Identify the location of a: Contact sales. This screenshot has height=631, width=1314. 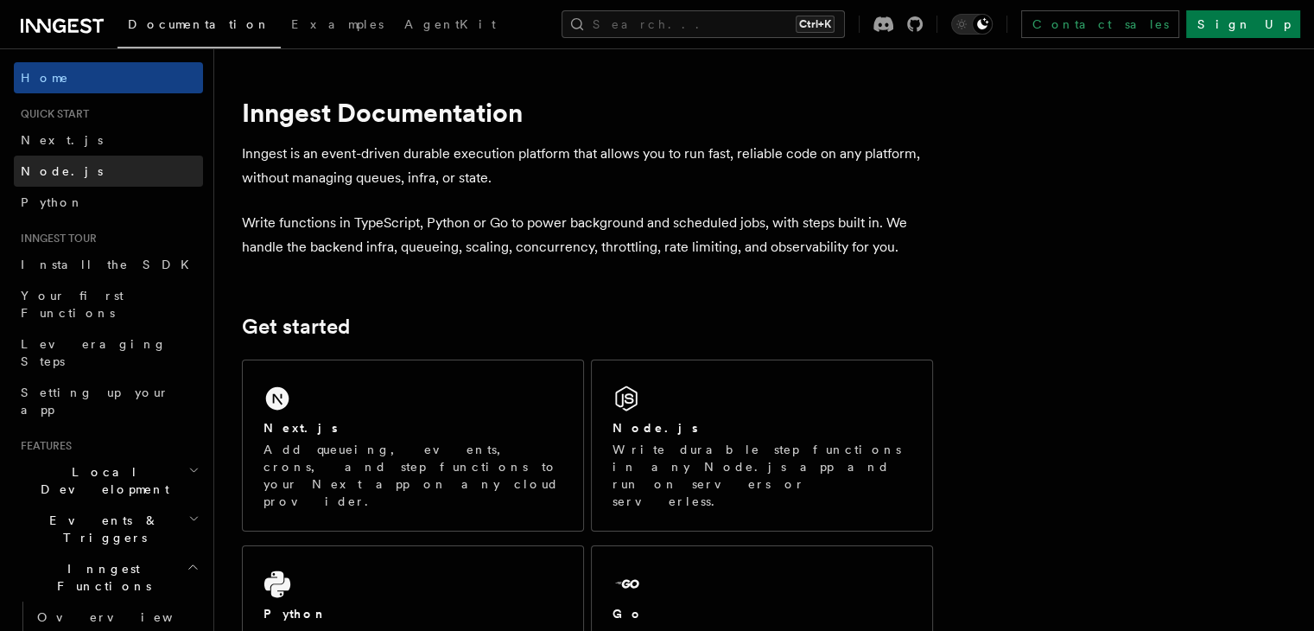
(1100, 24).